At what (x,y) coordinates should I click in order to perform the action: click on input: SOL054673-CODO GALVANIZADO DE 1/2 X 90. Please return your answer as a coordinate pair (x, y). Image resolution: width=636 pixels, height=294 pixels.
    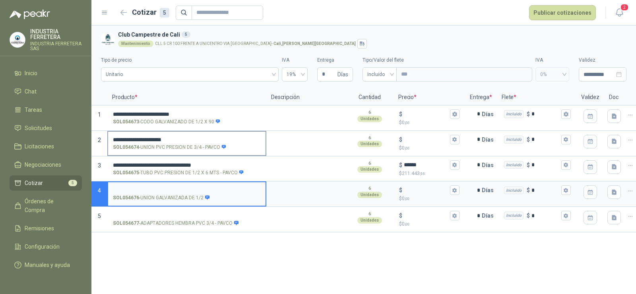
    Looking at the image, I should click on (187, 114).